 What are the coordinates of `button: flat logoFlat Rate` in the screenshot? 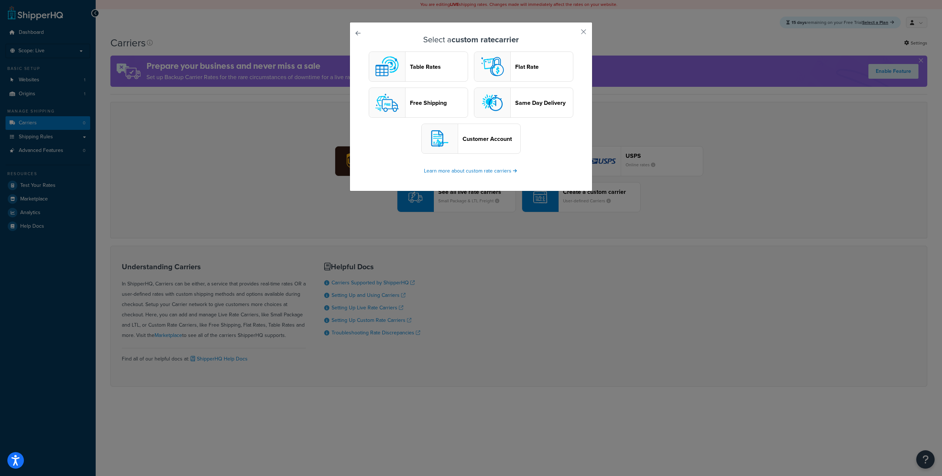 It's located at (524, 67).